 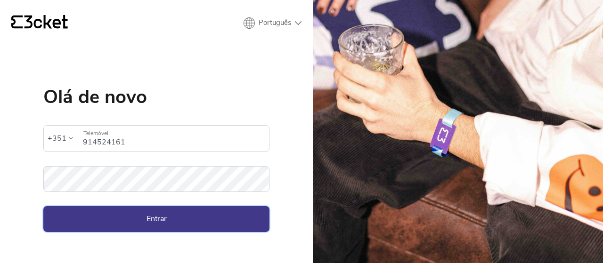 What do you see at coordinates (156, 174) in the screenshot?
I see `label: Palavra-passe` at bounding box center [156, 174].